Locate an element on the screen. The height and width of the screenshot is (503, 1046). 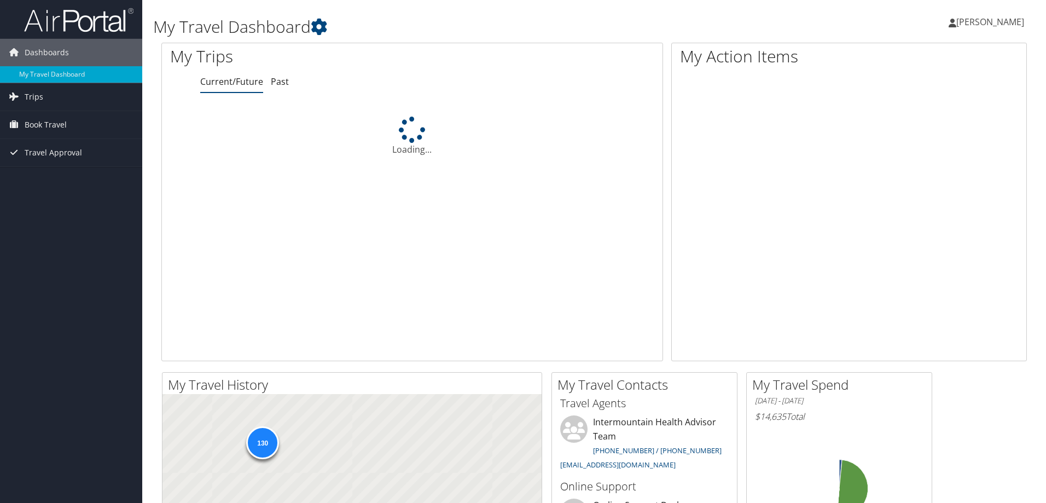
h2: My Travel Contacts is located at coordinates (647, 385).